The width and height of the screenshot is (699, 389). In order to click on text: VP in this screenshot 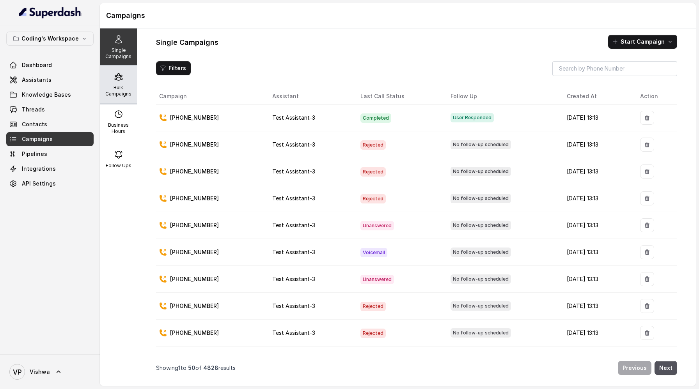, I will do `click(17, 372)`.